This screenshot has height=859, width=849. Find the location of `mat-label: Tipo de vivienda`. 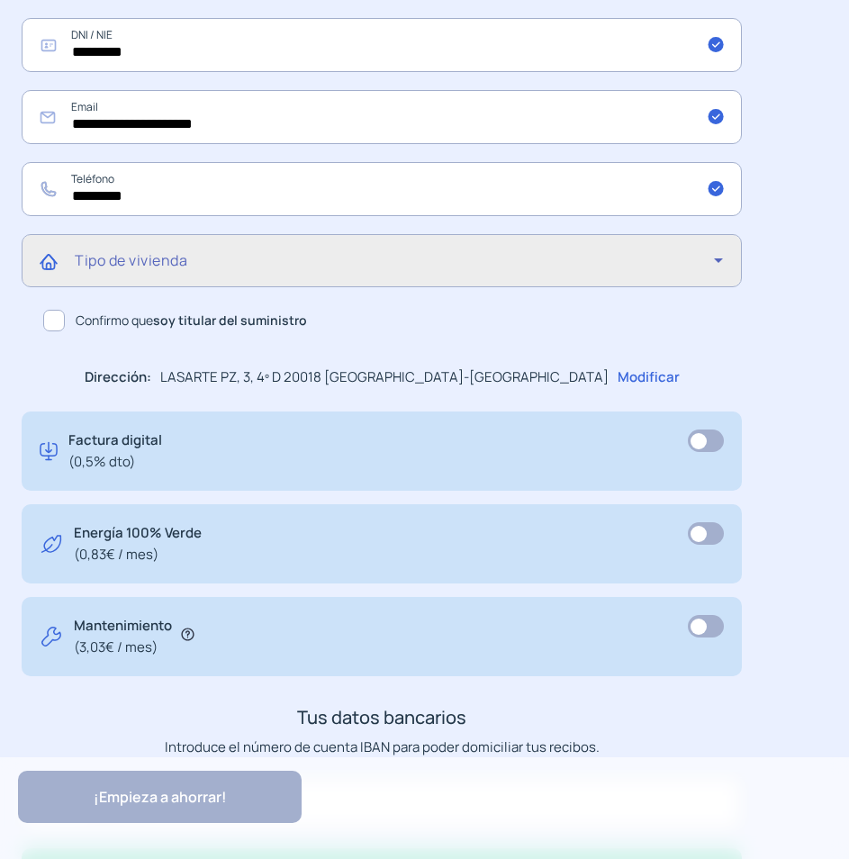

mat-label: Tipo de vivienda is located at coordinates (131, 260).